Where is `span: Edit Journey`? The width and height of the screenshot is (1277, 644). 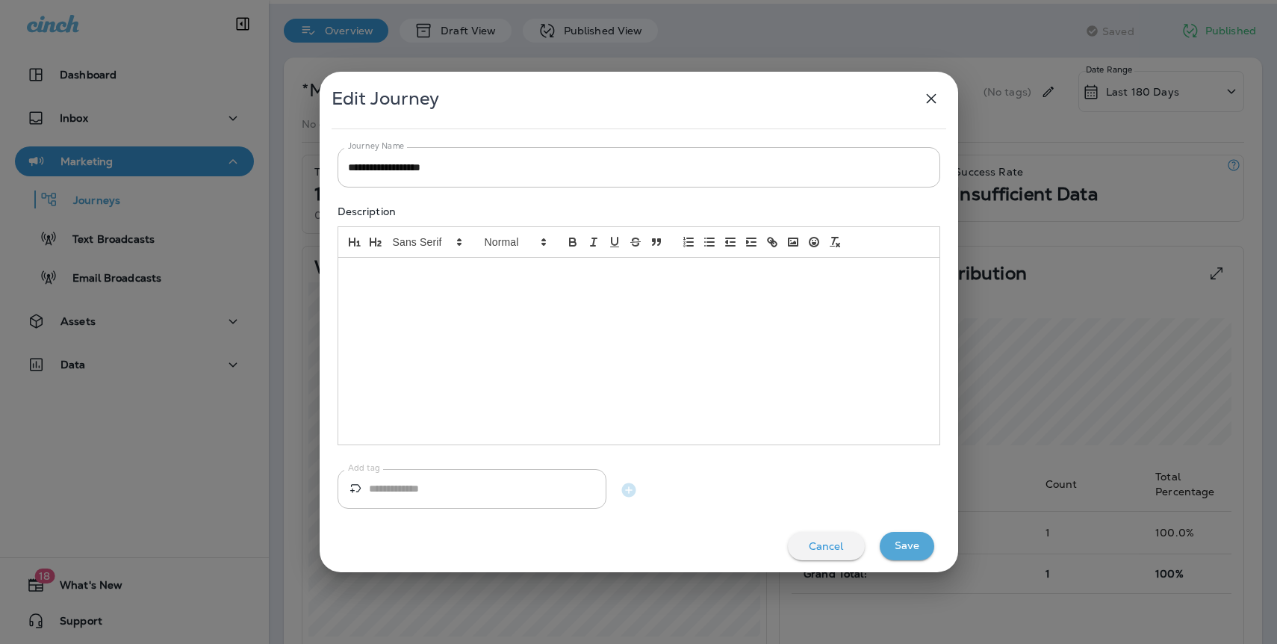 span: Edit Journey is located at coordinates (385, 99).